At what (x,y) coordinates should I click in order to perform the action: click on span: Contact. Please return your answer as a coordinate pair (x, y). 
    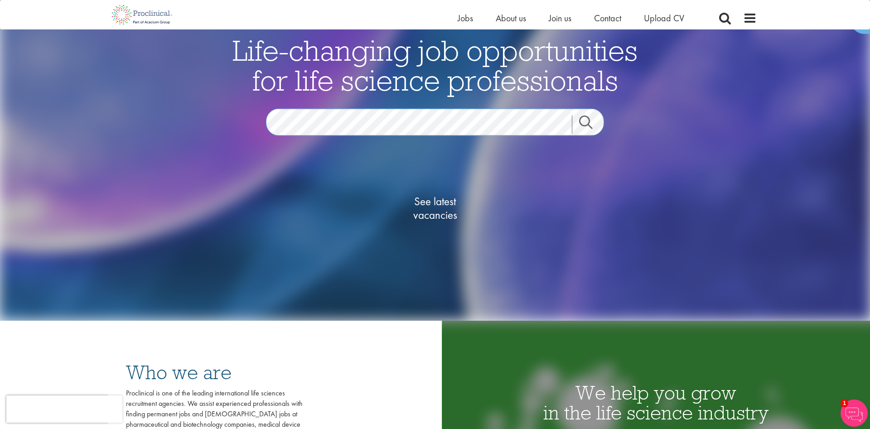
    Looking at the image, I should click on (608, 18).